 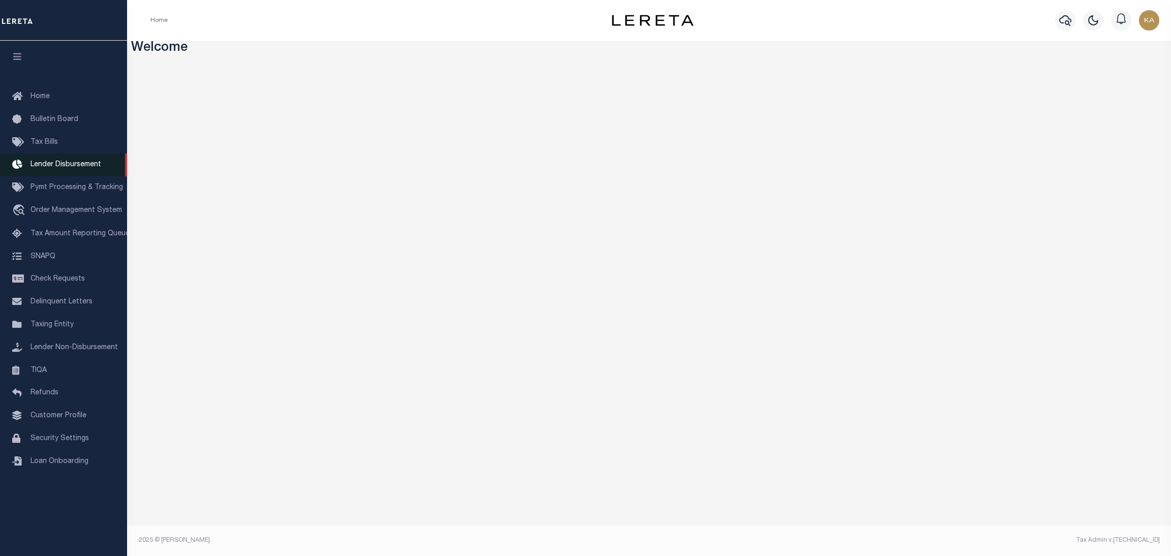 What do you see at coordinates (44, 393) in the screenshot?
I see `span: Refunds` at bounding box center [44, 393].